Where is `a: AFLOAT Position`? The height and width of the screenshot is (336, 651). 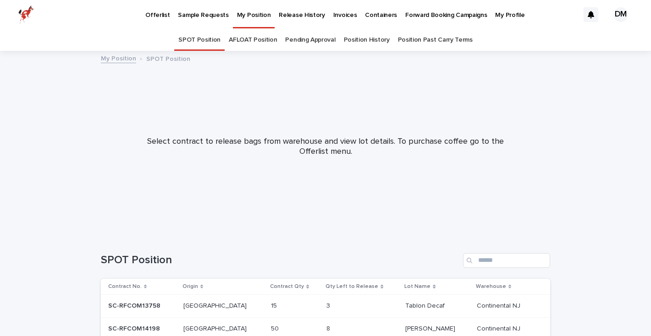
a: AFLOAT Position is located at coordinates (253, 40).